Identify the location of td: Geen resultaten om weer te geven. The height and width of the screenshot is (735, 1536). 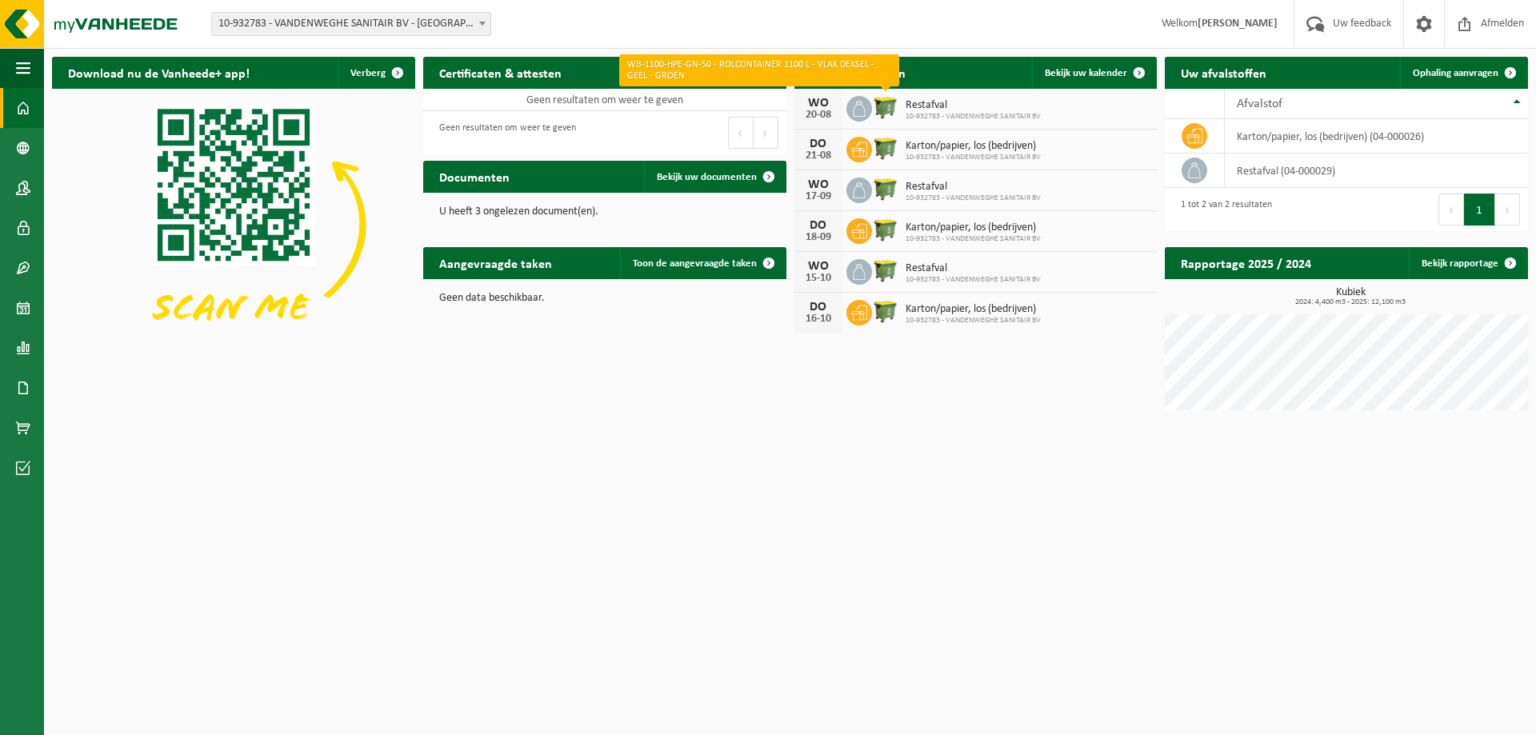
(605, 100).